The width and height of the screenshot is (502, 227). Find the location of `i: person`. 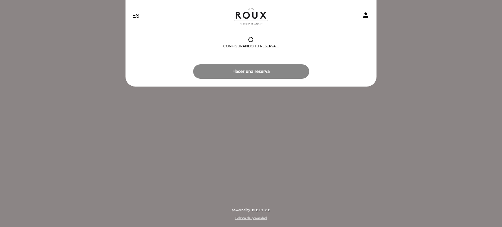

i: person is located at coordinates (365, 15).